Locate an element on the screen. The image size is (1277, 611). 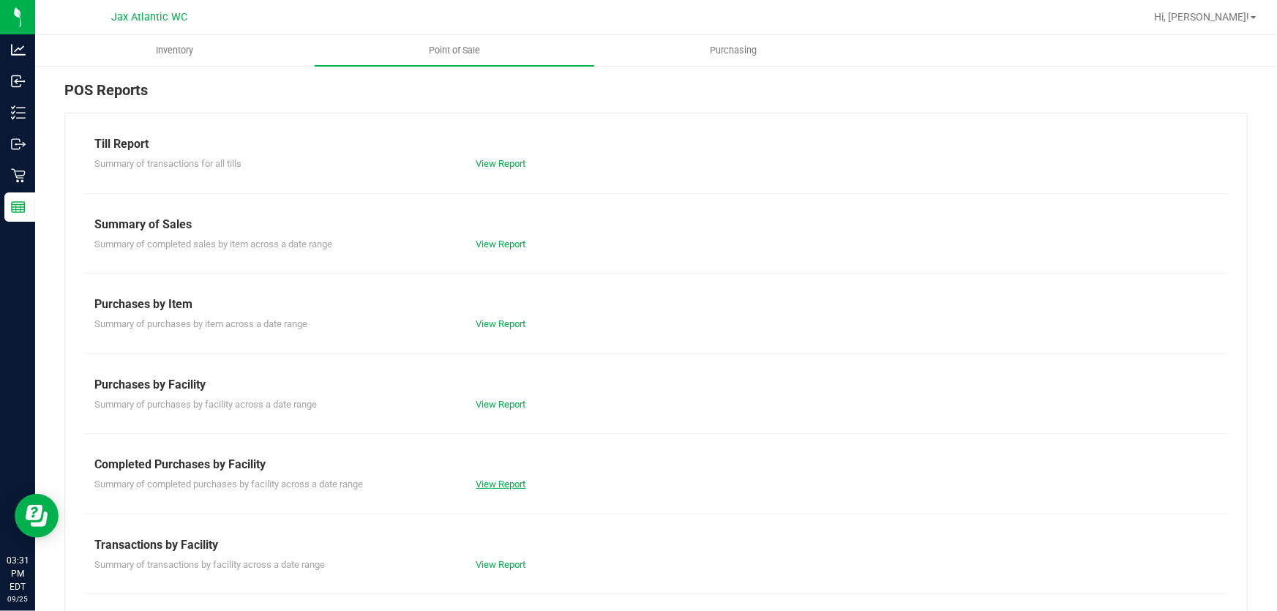
span: Summary of purchases by facility across a date range is located at coordinates (206, 404).